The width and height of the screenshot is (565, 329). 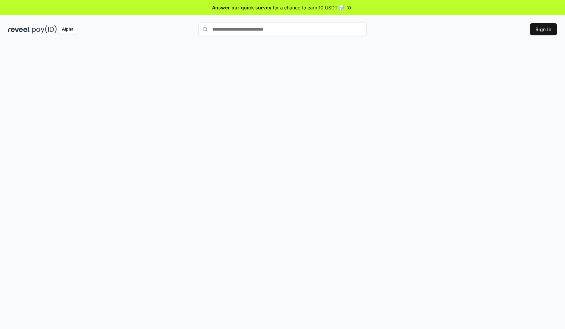 What do you see at coordinates (242, 7) in the screenshot?
I see `span: Answer our quick survey` at bounding box center [242, 7].